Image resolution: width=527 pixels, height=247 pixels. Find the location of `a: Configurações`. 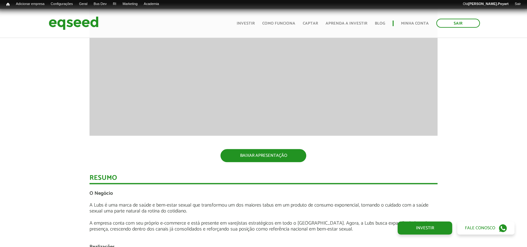

a: Configurações is located at coordinates (62, 4).